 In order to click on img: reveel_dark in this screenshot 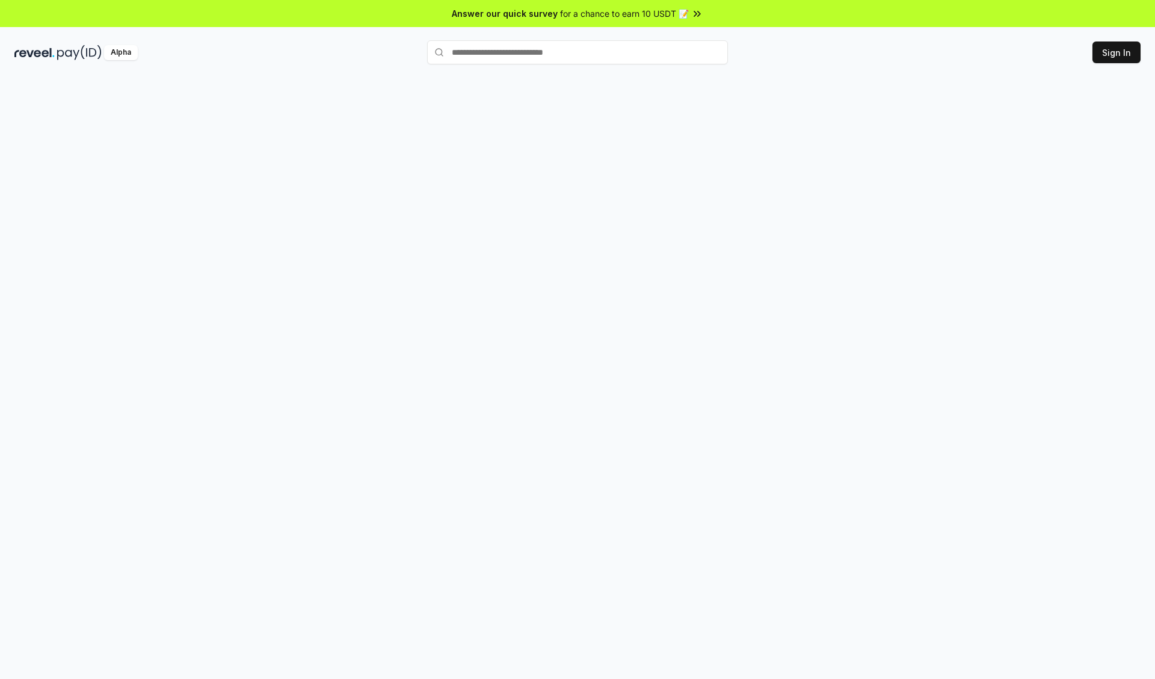, I will do `click(34, 52)`.